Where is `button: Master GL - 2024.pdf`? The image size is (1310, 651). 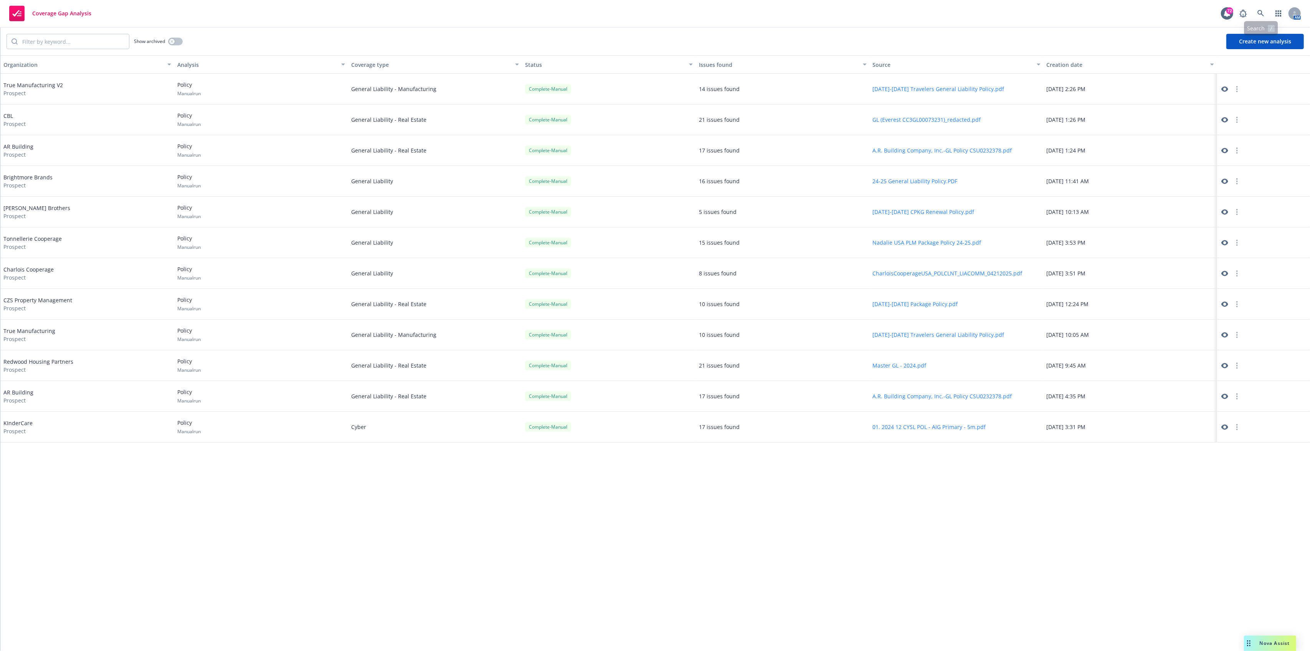 button: Master GL - 2024.pdf is located at coordinates (900, 365).